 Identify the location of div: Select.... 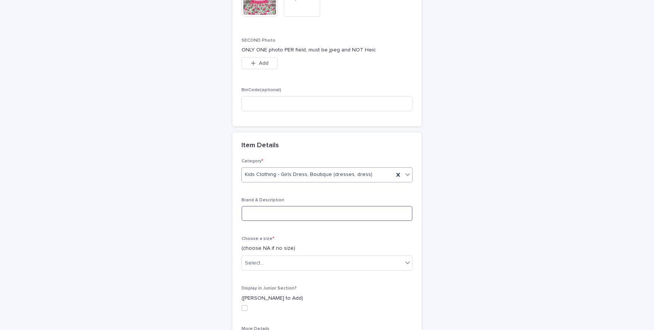
(254, 263).